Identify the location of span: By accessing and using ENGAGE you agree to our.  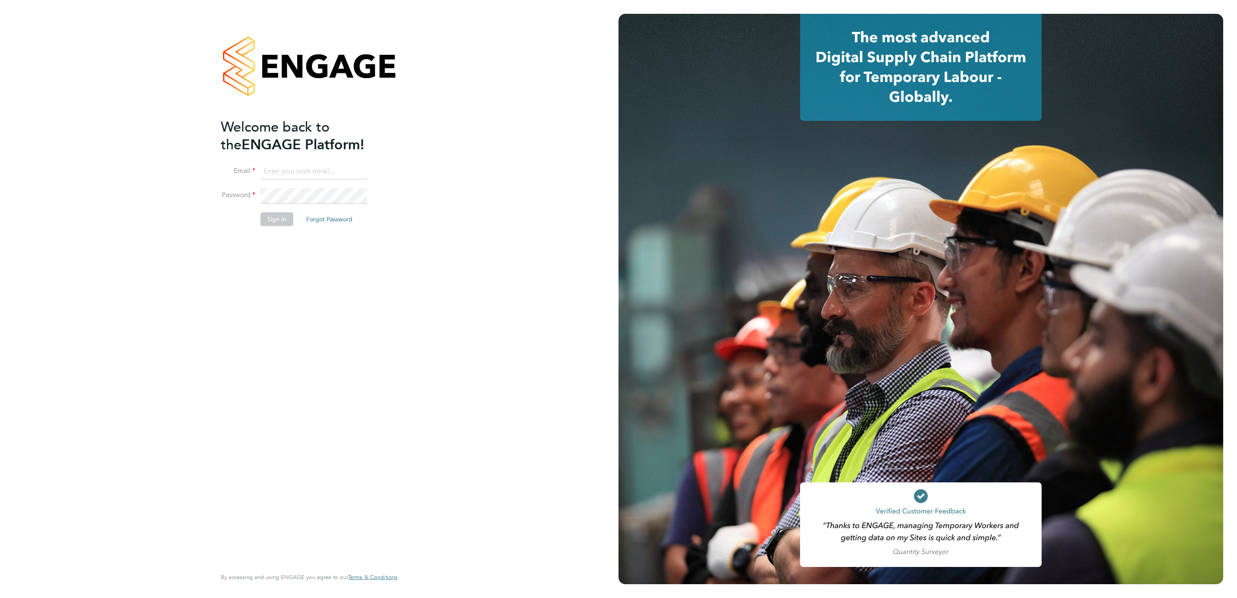
(309, 577).